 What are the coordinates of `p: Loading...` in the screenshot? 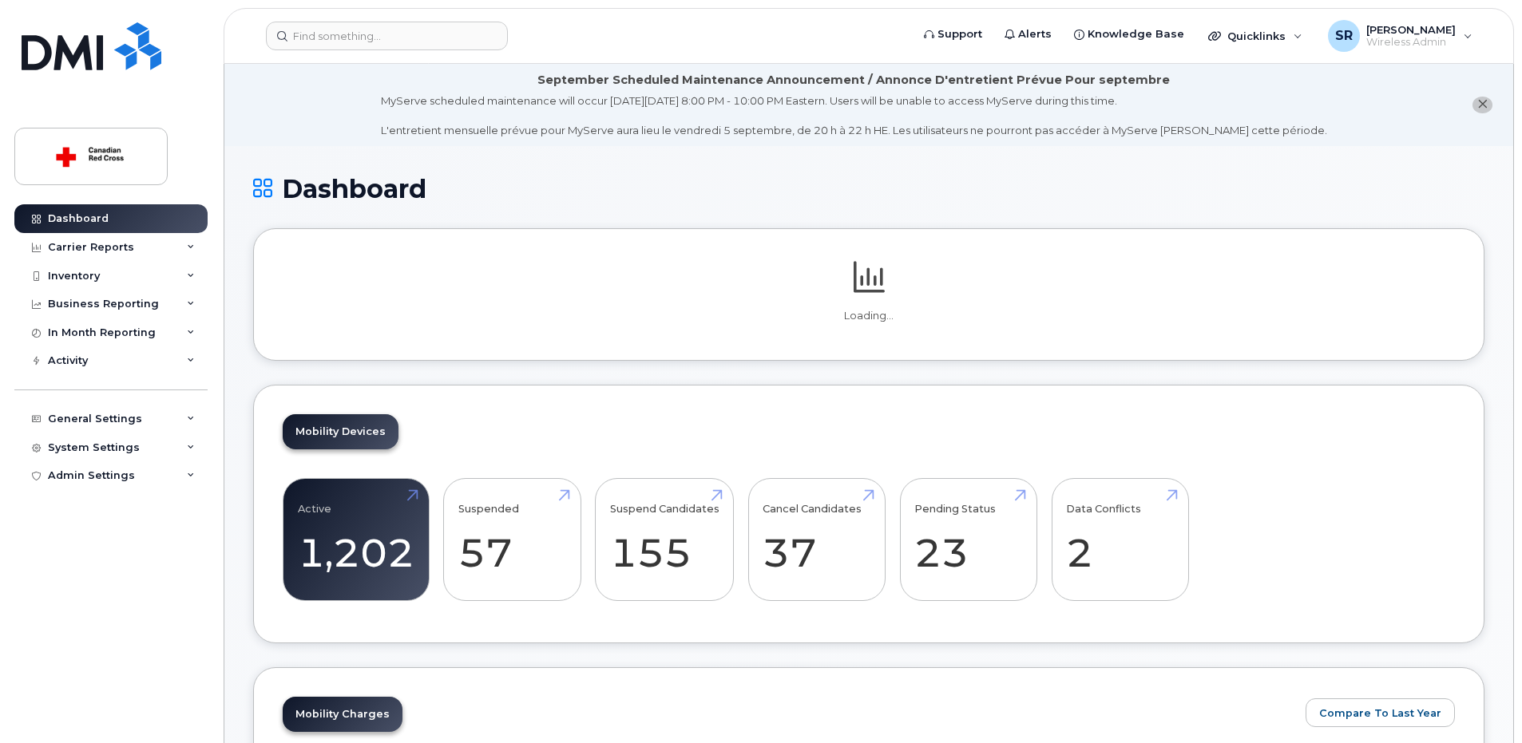 It's located at (869, 316).